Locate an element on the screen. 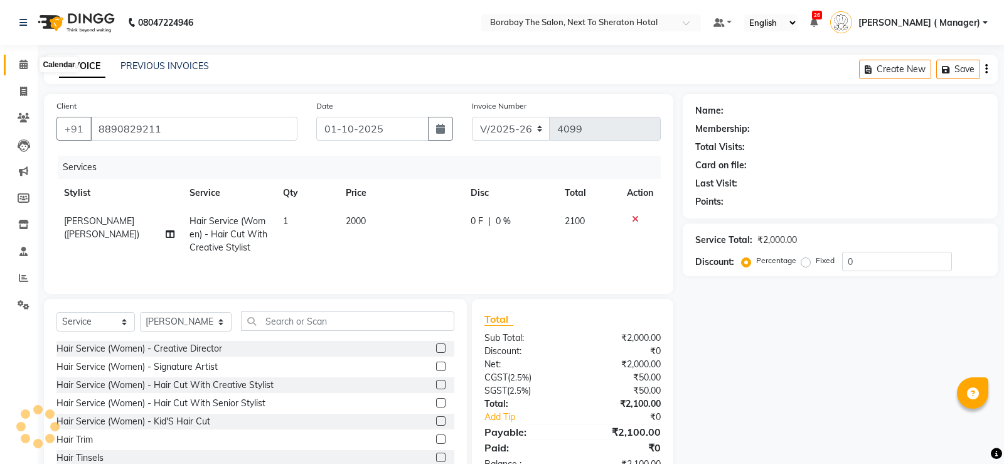 This screenshot has width=1004, height=464. div: Membership: is located at coordinates (722, 129).